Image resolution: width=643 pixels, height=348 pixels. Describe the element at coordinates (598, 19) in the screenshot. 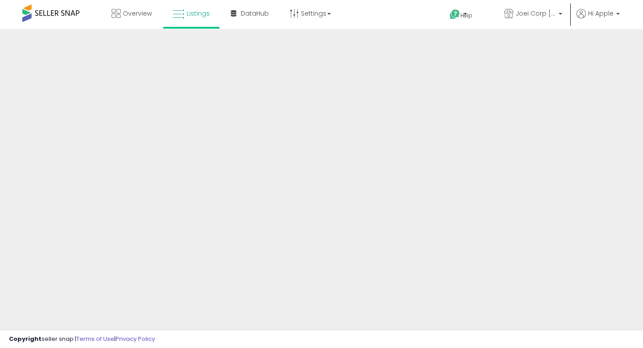

I see `a: Hi Apple` at that location.